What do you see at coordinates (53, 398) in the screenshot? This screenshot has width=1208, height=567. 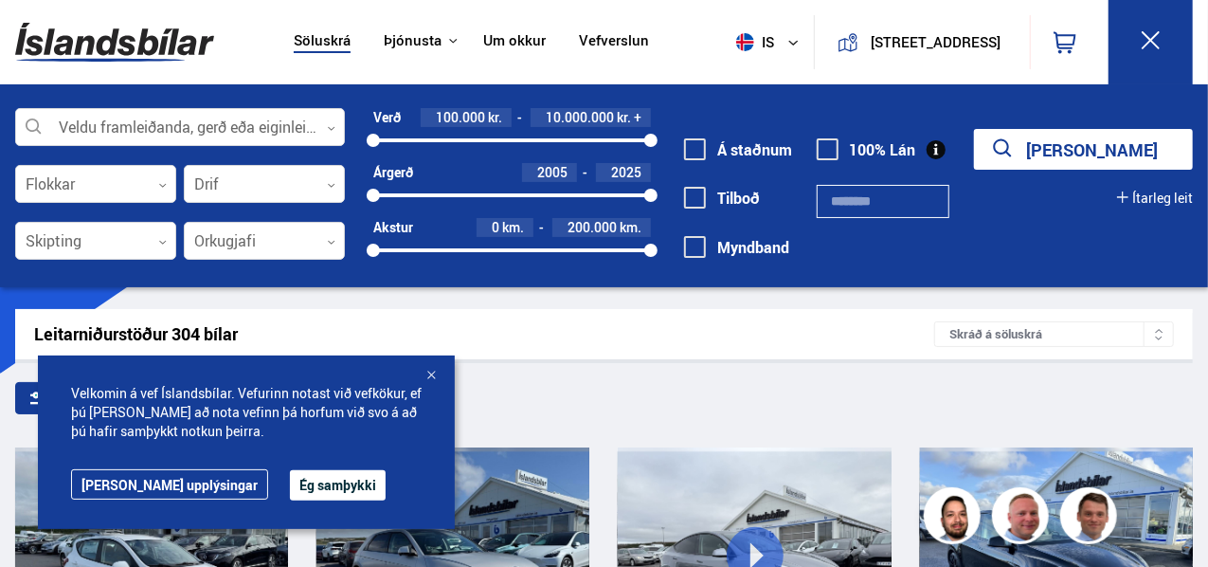 I see `div: Sía` at bounding box center [53, 398].